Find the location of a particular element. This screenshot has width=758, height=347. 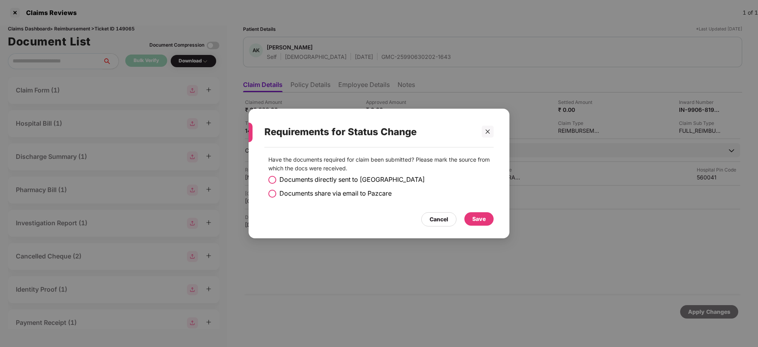

div: Requirements for Status Change is located at coordinates (370, 132).